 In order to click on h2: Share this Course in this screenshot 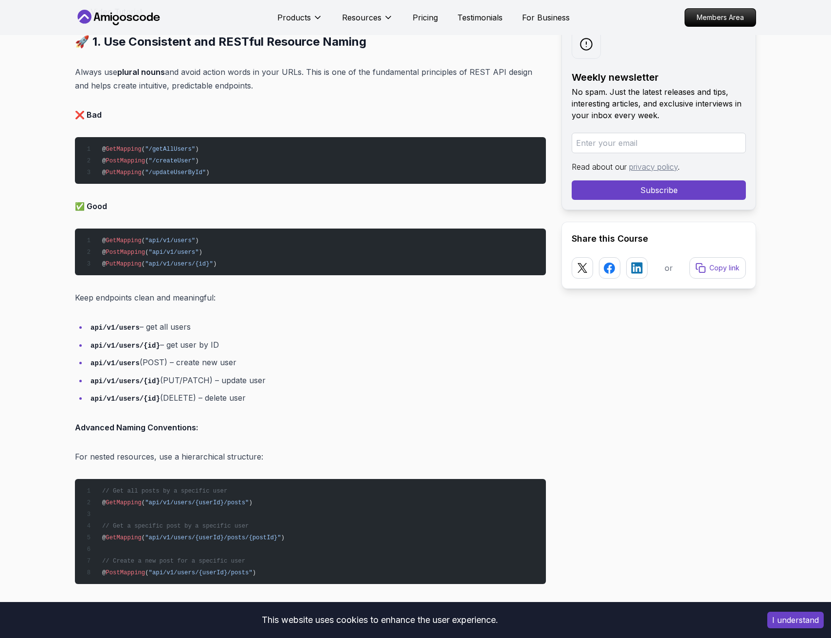, I will do `click(659, 239)`.